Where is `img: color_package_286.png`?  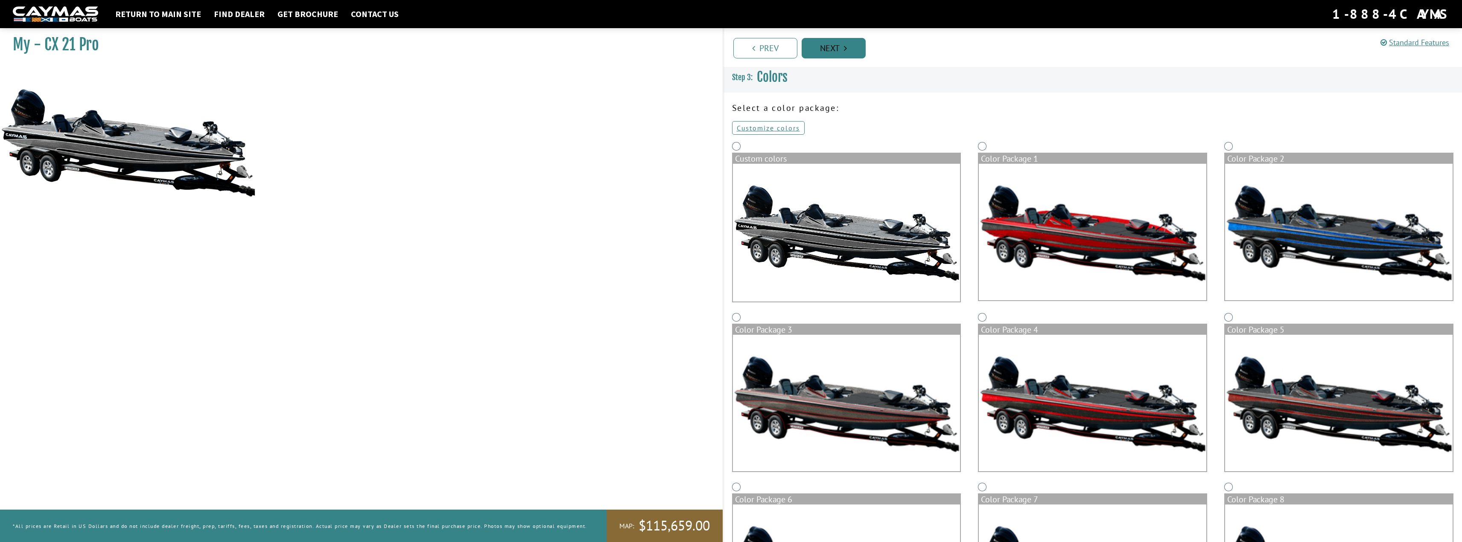 img: color_package_286.png is located at coordinates (1338, 403).